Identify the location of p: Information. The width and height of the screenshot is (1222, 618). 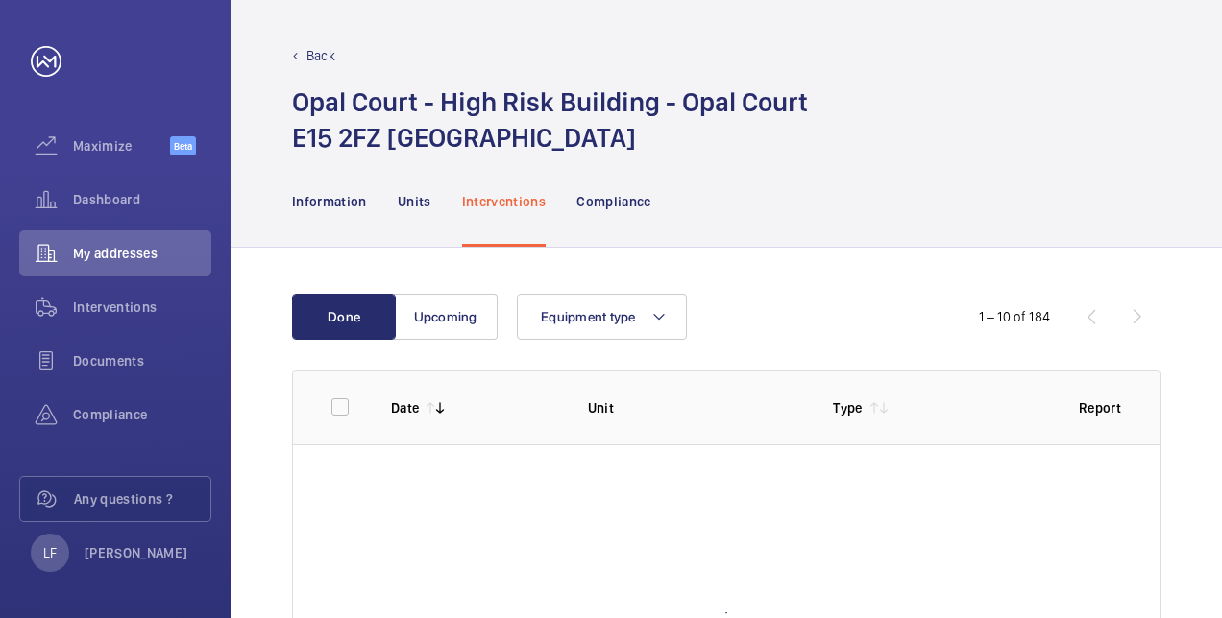
(329, 202).